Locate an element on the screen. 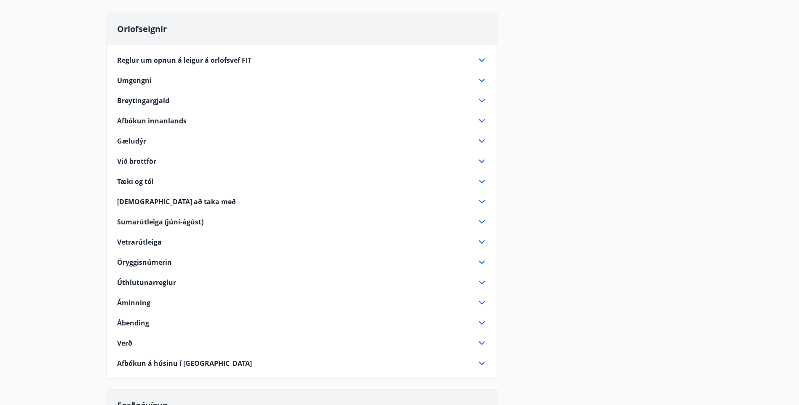  span: Við brottför is located at coordinates (136, 161).